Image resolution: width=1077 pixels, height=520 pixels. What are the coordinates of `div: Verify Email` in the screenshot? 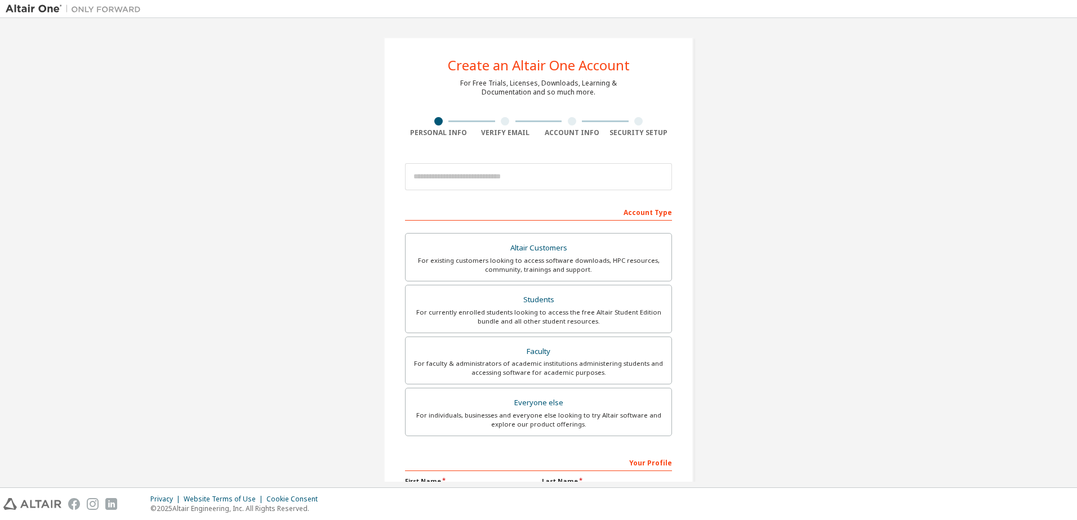 It's located at (505, 133).